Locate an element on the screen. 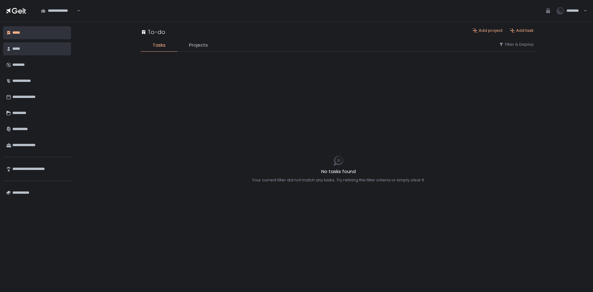 This screenshot has height=292, width=593. div: Search for option is located at coordinates (59, 11).